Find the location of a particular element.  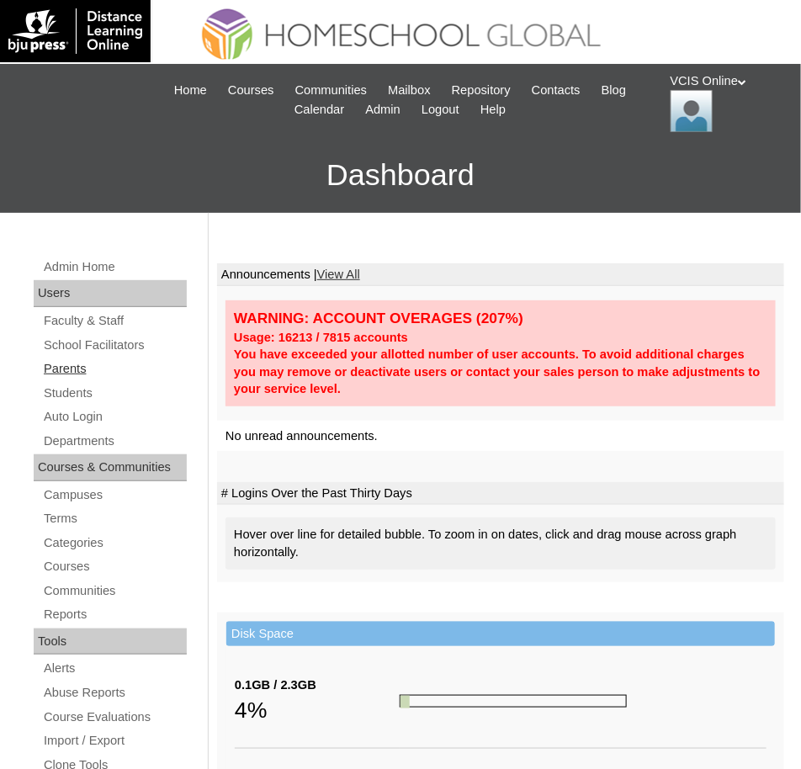

a: Categories is located at coordinates (114, 543).